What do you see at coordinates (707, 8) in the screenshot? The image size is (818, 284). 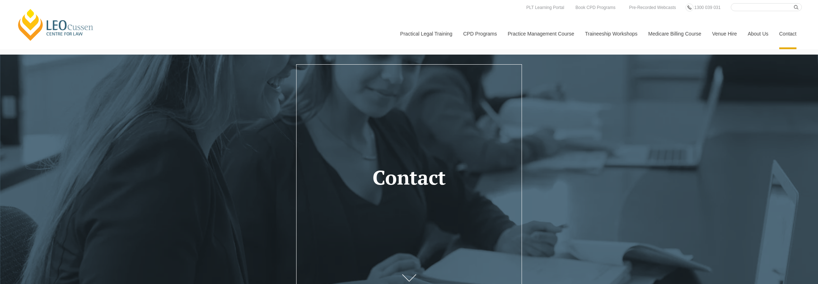 I see `span: 1300 039 031` at bounding box center [707, 8].